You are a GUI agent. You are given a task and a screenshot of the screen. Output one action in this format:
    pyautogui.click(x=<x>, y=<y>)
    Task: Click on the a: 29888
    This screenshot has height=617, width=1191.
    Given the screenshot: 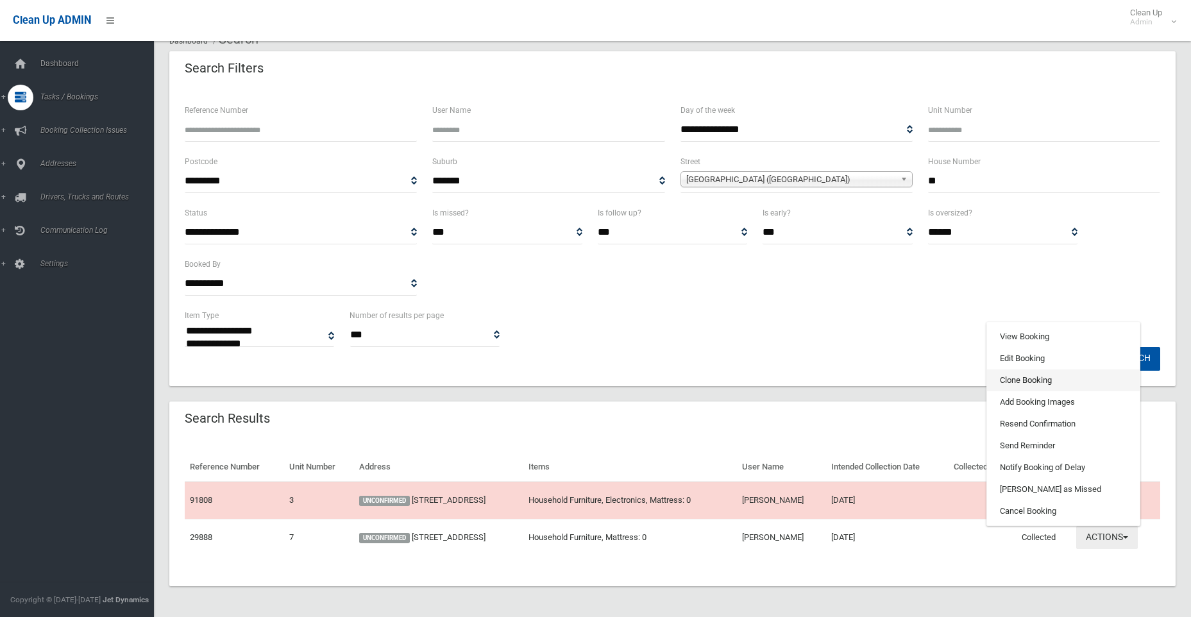 What is the action you would take?
    pyautogui.click(x=201, y=537)
    